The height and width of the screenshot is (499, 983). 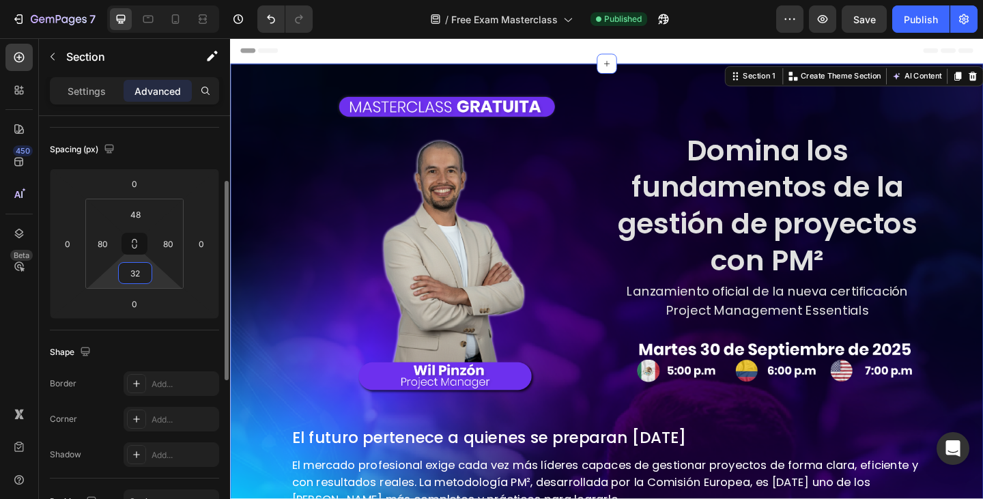 I want to click on h2: Rich Text Editor. Editing area: main, so click(x=585, y=183).